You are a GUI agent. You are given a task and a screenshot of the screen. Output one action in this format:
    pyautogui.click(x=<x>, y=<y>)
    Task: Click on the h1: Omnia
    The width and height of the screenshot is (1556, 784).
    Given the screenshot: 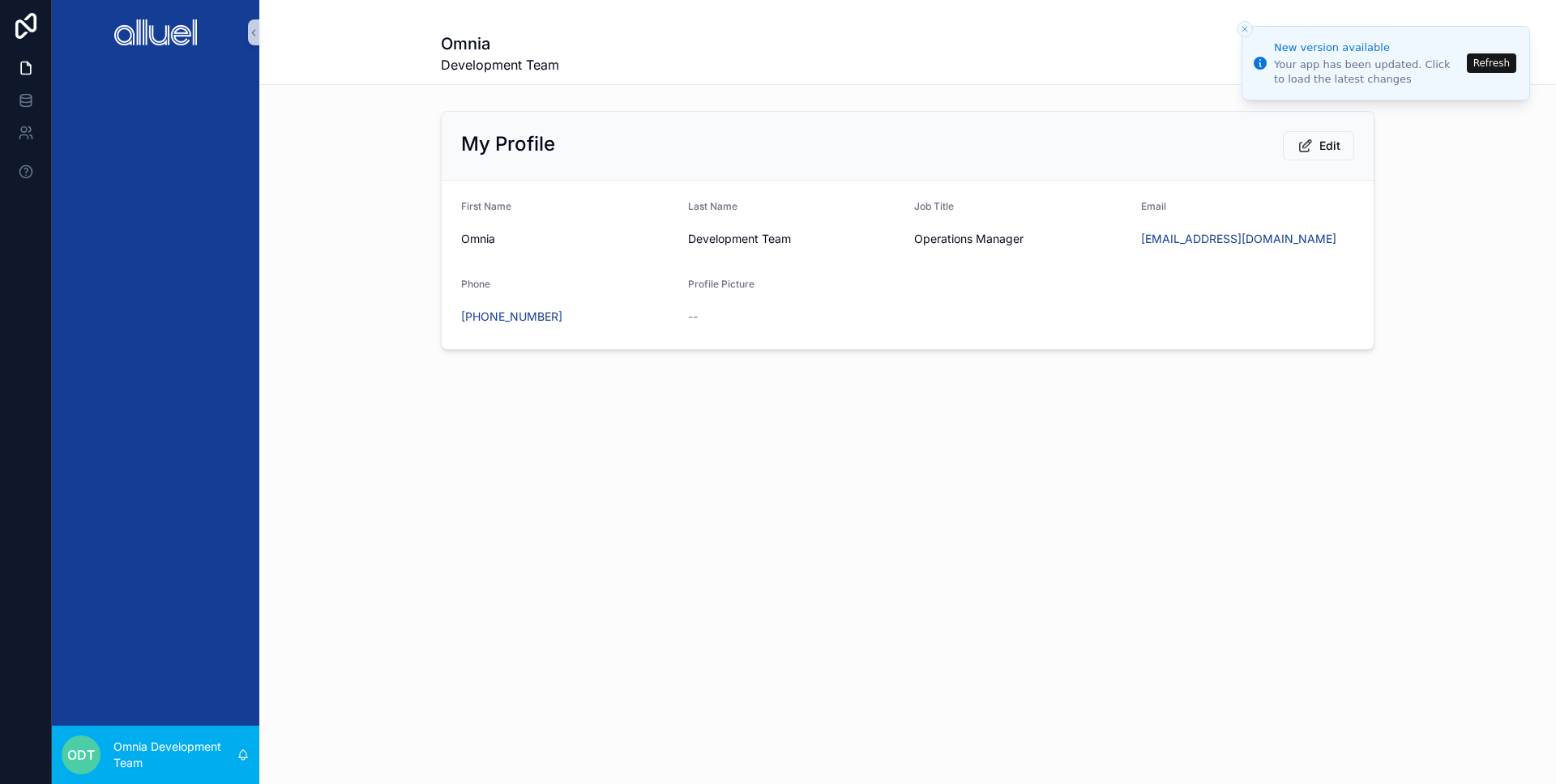 What is the action you would take?
    pyautogui.click(x=500, y=44)
    